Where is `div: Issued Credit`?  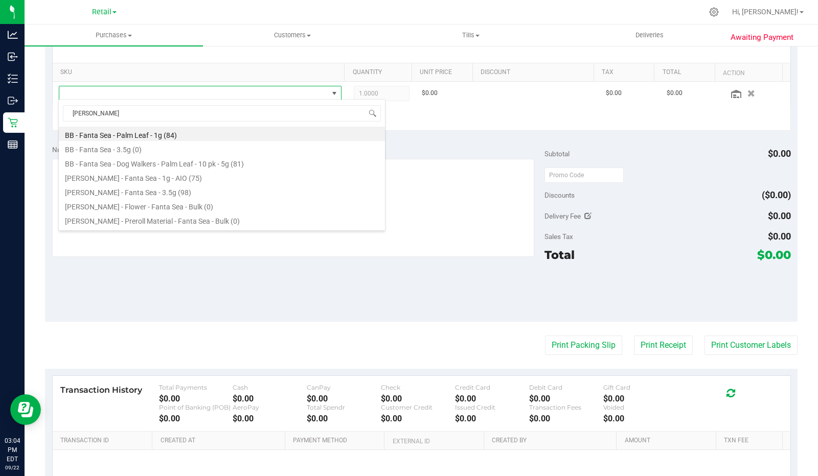 div: Issued Credit is located at coordinates (492, 407).